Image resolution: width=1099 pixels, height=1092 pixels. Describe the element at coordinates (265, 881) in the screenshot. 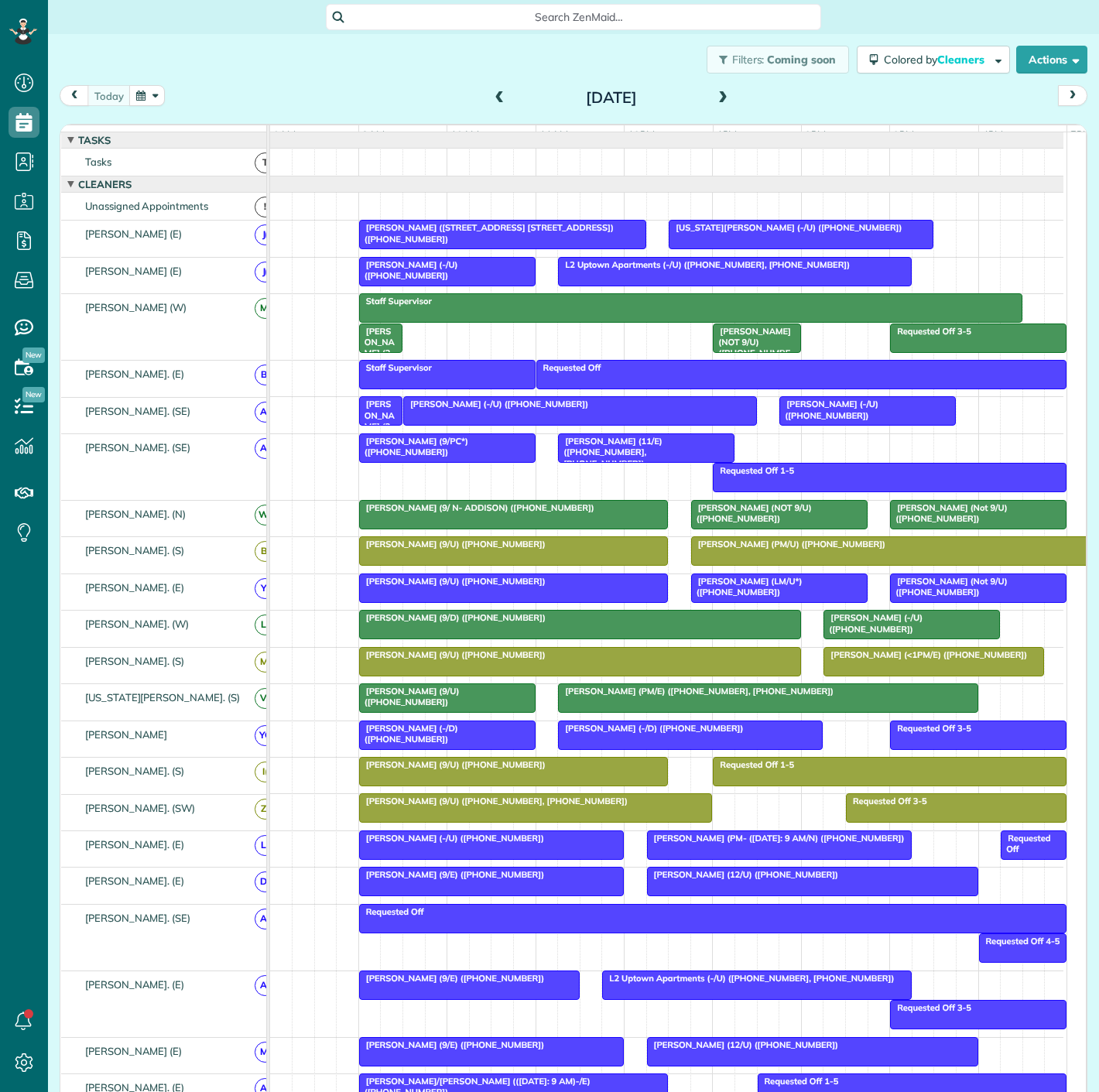

I see `span: D(` at that location.